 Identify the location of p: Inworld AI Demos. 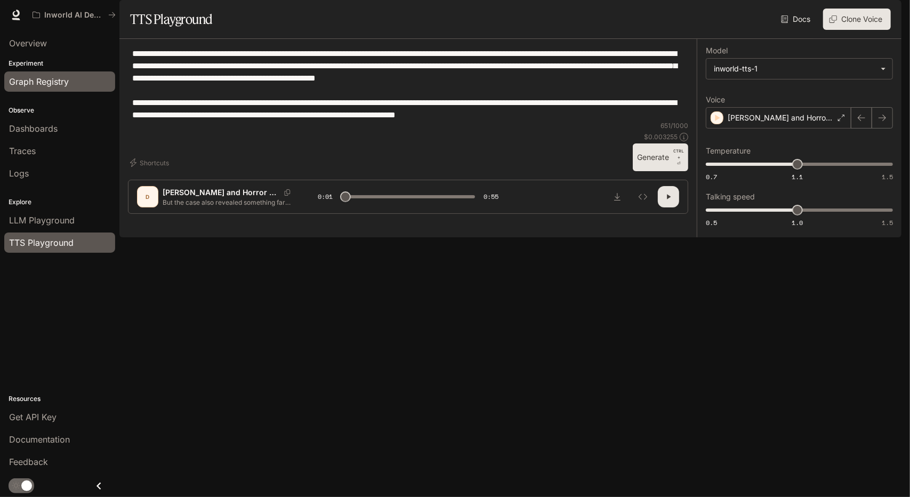
(74, 15).